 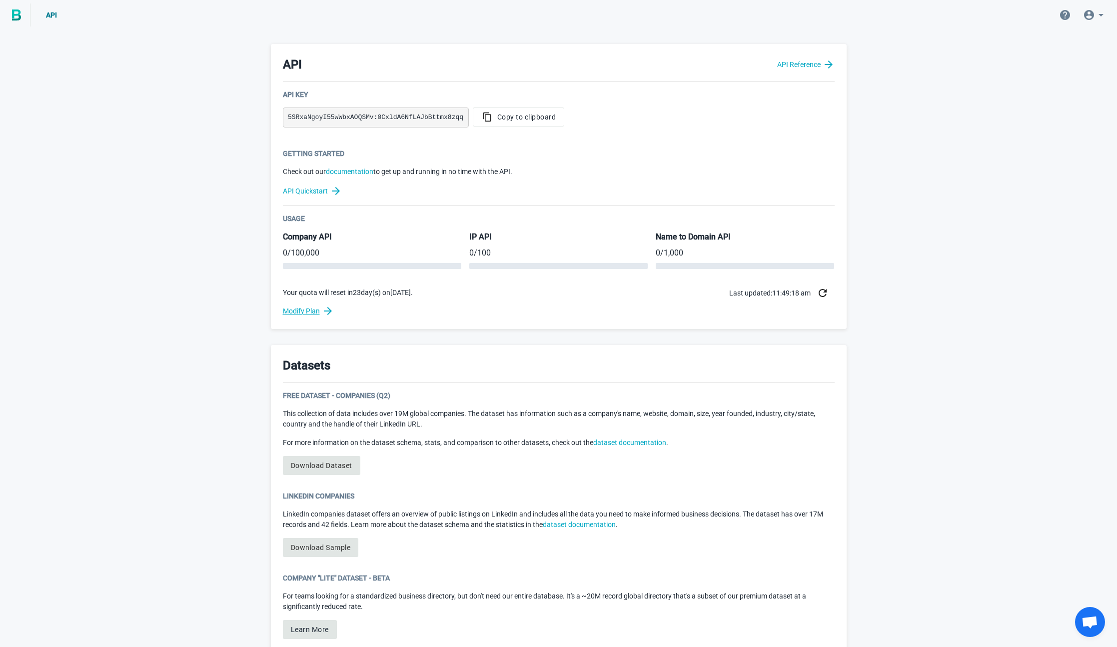 What do you see at coordinates (559, 311) in the screenshot?
I see `a: Modify Plan` at bounding box center [559, 311].